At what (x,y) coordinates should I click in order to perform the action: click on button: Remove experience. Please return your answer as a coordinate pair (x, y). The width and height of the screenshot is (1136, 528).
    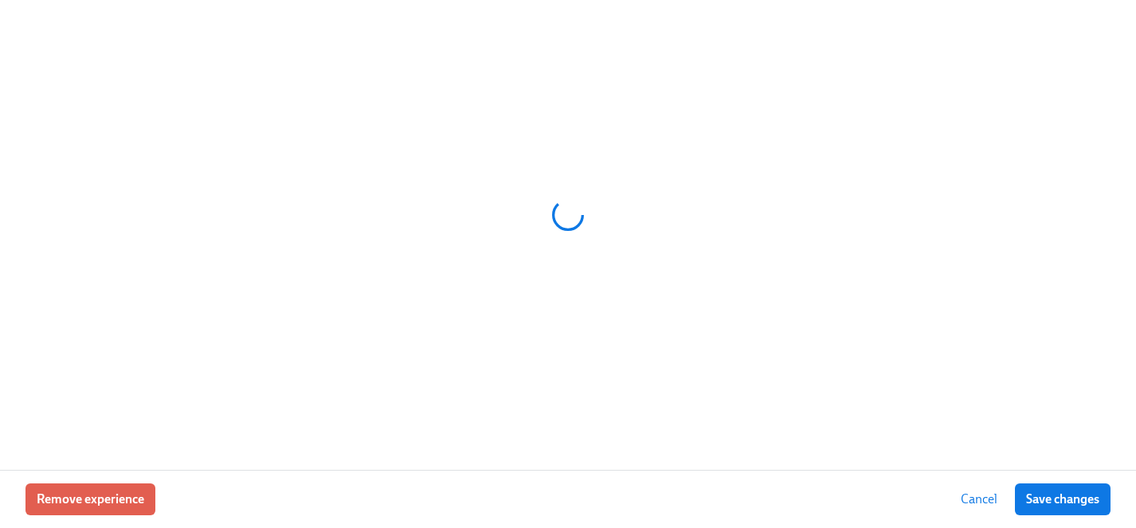
    Looking at the image, I should click on (90, 499).